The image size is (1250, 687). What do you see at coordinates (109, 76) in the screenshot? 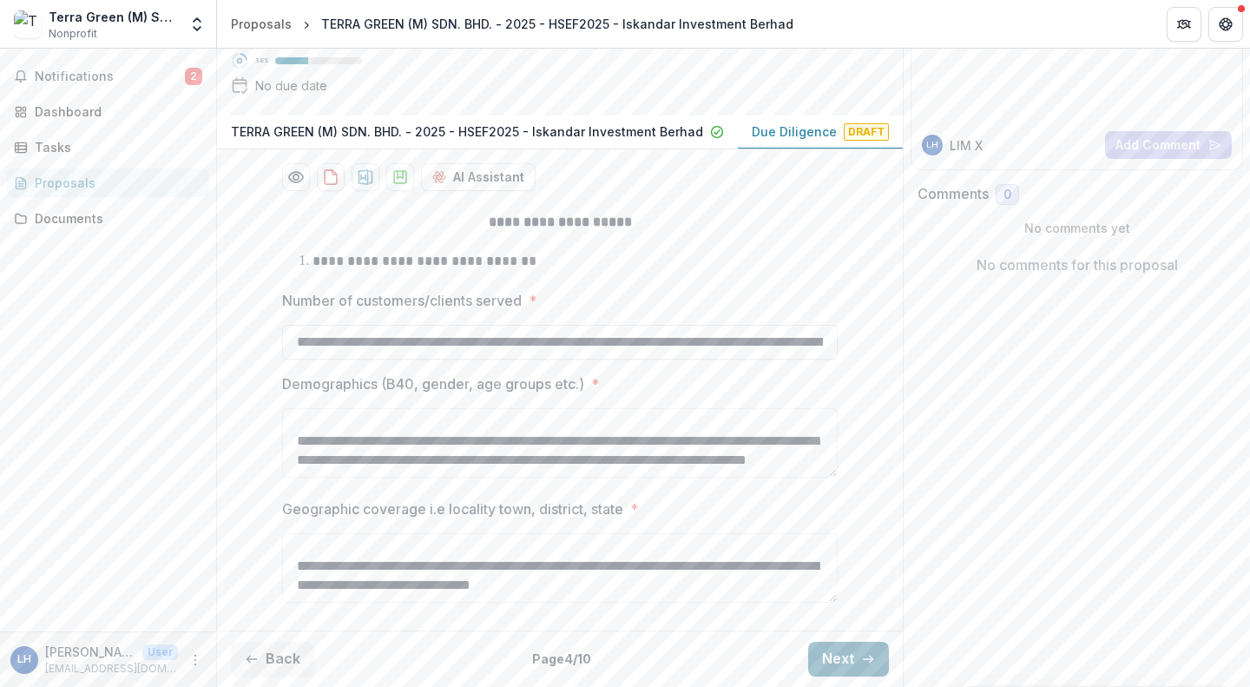
I see `span: Notifications` at bounding box center [109, 76].